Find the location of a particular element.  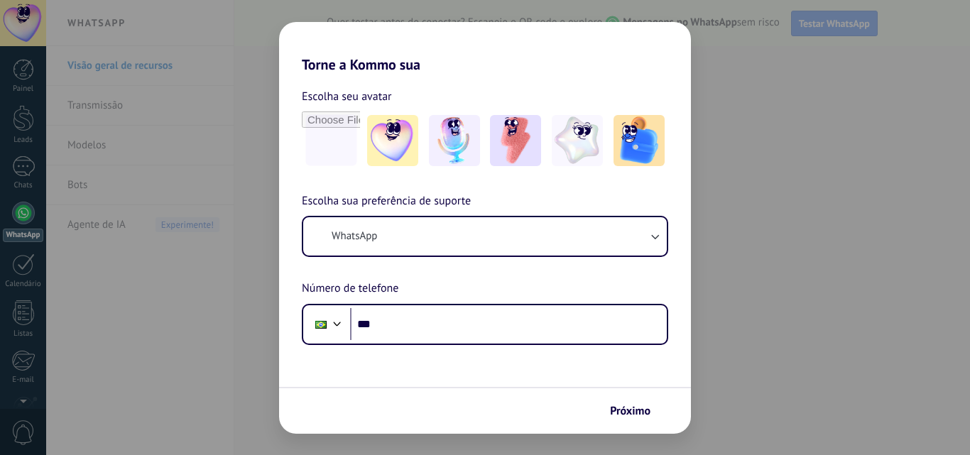

button: WhatsApp is located at coordinates (485, 237).